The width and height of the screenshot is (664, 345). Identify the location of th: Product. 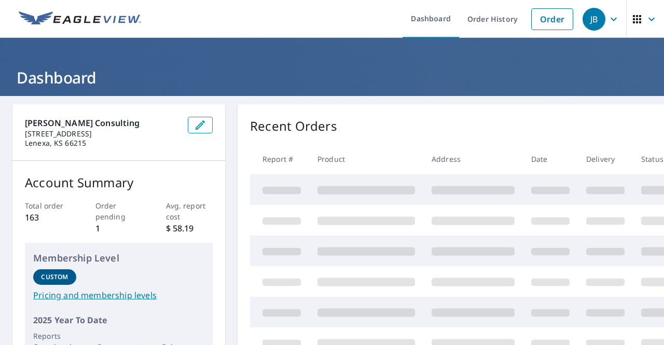
(366, 159).